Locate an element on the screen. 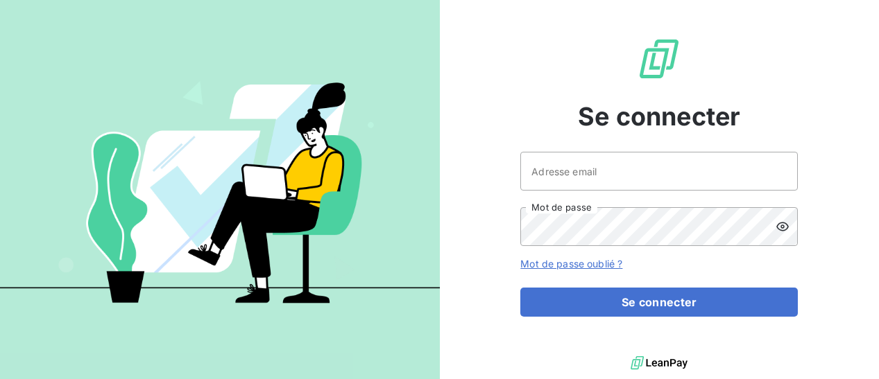  img: logo is located at coordinates (659, 363).